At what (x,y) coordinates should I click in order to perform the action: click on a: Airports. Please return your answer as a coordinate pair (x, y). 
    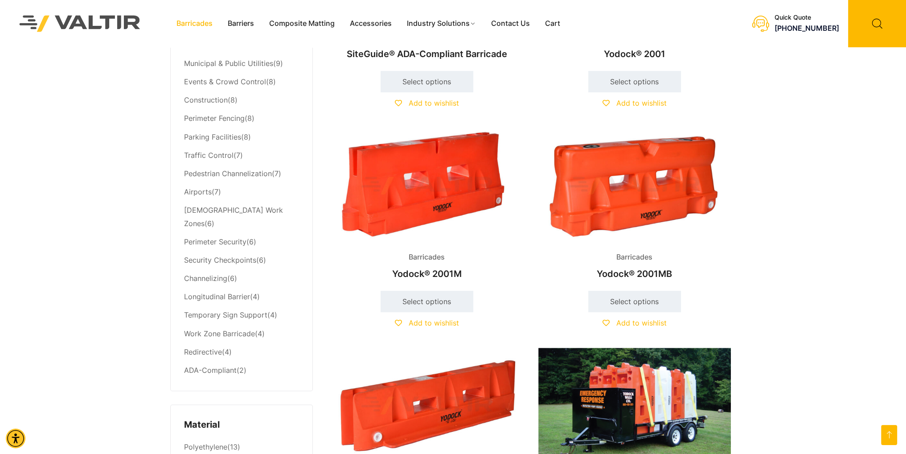
    Looking at the image, I should click on (198, 192).